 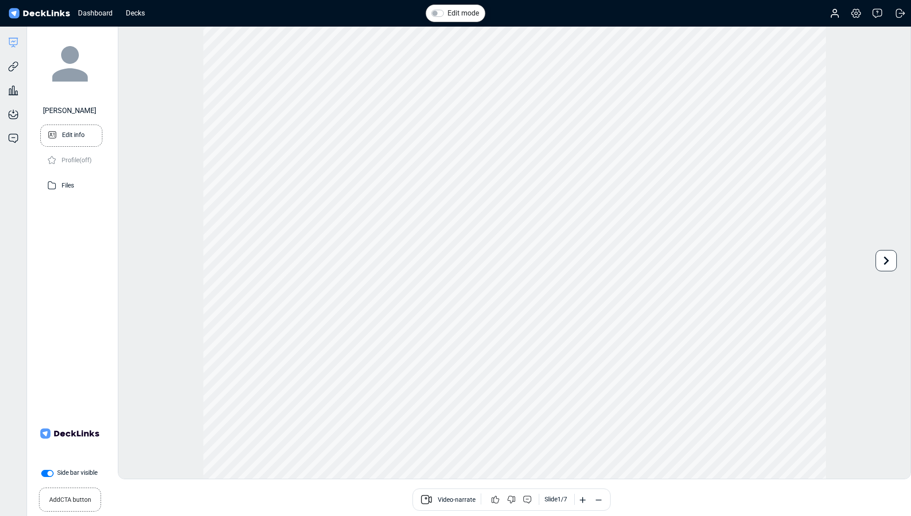 I want to click on div: Slide 1 / 7, so click(x=555, y=499).